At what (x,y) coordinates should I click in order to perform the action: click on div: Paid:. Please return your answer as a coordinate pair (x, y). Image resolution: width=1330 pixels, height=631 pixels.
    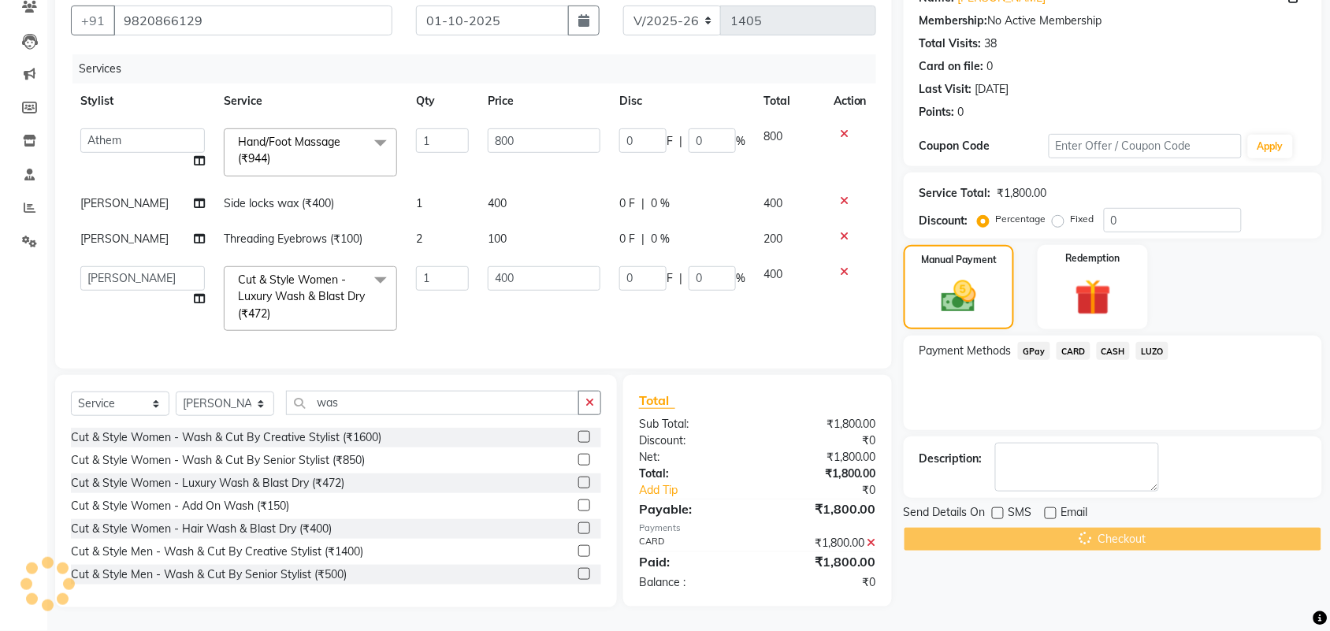
    Looking at the image, I should click on (693, 562).